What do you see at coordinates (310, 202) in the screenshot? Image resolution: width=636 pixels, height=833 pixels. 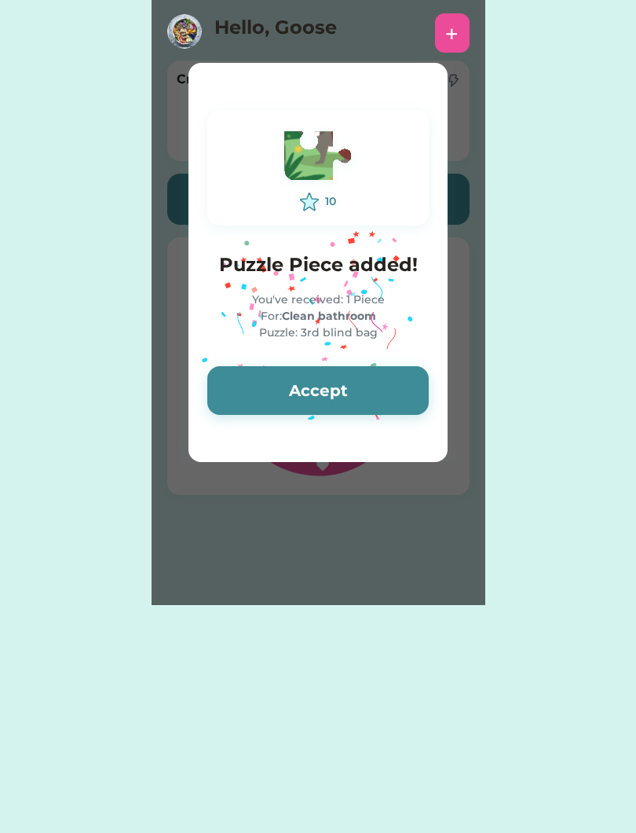 I see `img: interface-favorite-star--reward-rating-rate-social-star-media-favorite-like-stars.svg` at bounding box center [310, 202].